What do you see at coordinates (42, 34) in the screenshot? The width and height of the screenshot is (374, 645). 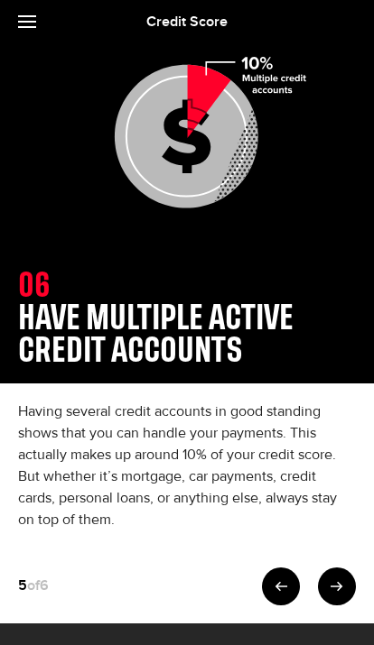 I see `button: Open LiveChat chat widget` at bounding box center [42, 34].